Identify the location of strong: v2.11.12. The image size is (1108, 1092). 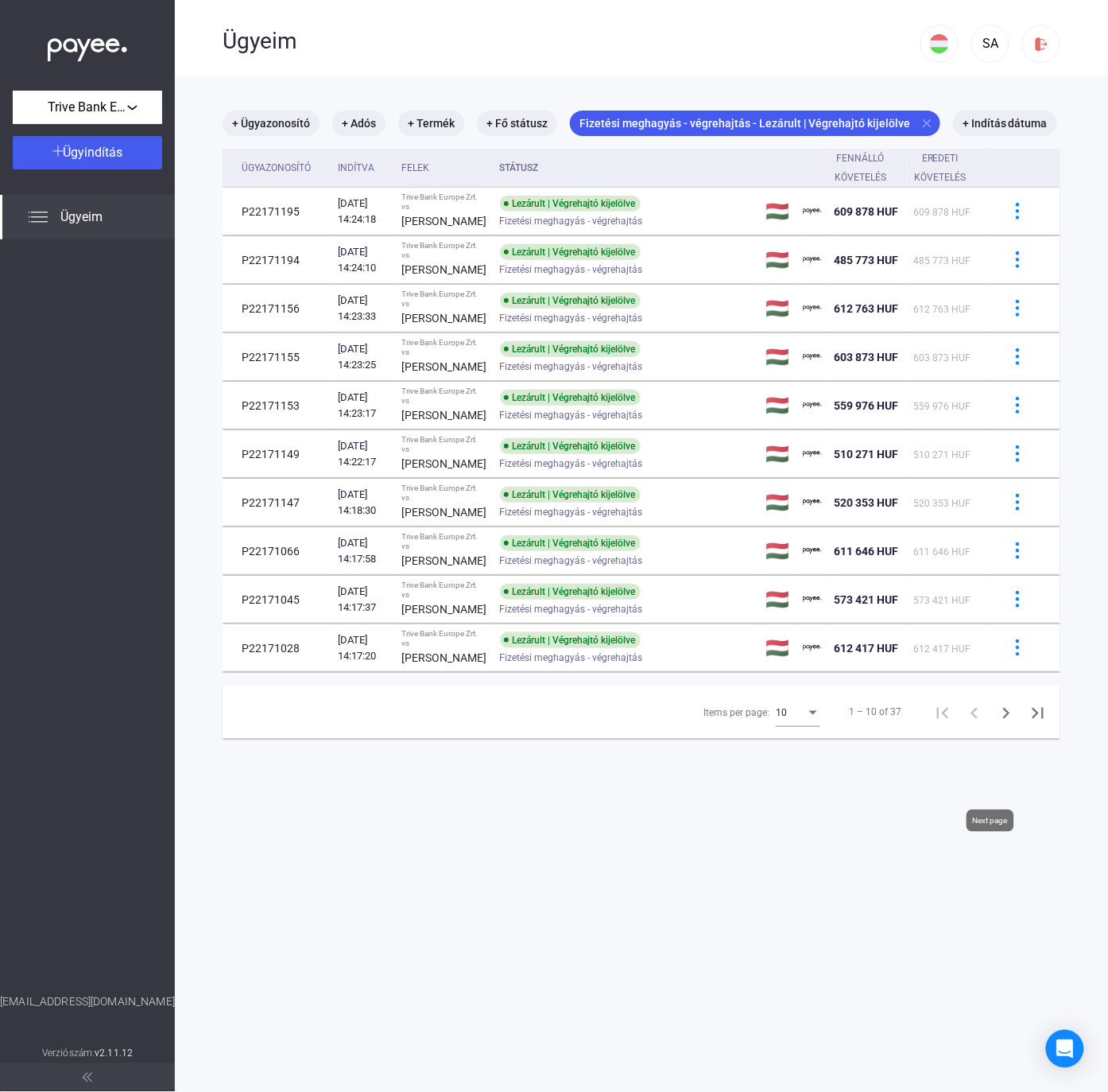
(114, 1053).